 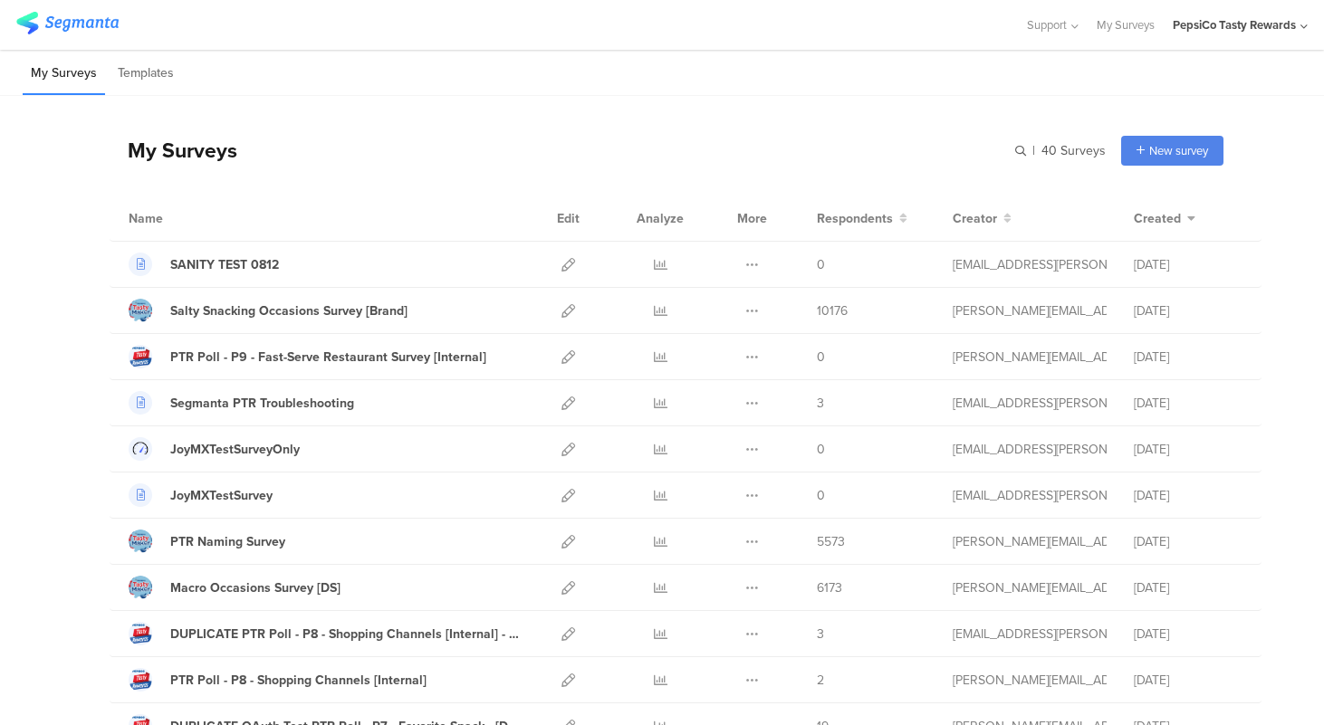 What do you see at coordinates (63, 73) in the screenshot?
I see `li: My Surveys` at bounding box center [63, 73].